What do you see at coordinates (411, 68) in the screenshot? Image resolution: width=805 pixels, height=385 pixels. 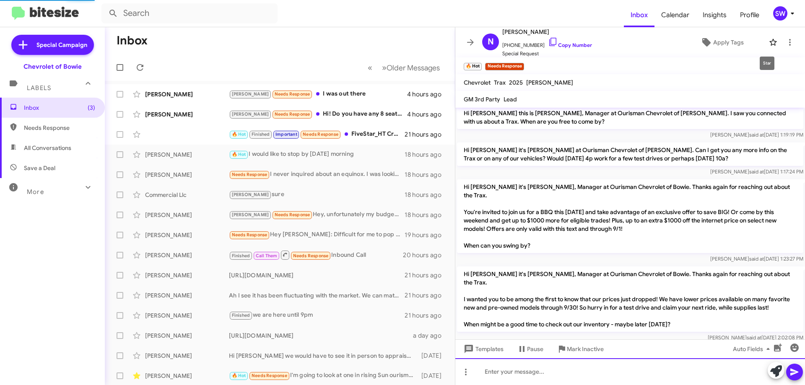 I see `button: Next` at bounding box center [411, 68].